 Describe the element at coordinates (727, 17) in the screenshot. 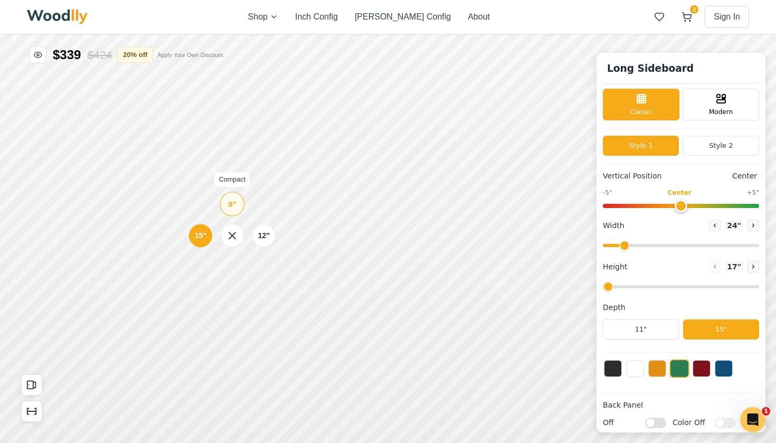

I see `button: Sign In` at that location.